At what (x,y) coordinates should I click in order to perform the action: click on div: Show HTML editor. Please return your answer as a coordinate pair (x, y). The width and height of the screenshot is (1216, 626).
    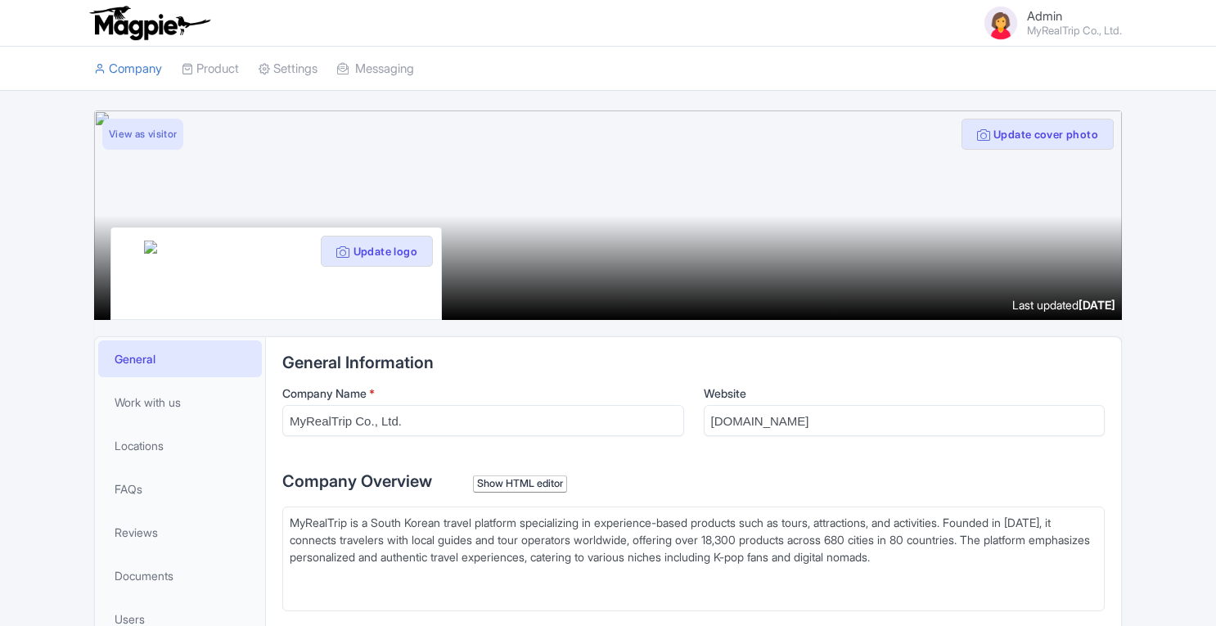
    Looking at the image, I should click on (520, 484).